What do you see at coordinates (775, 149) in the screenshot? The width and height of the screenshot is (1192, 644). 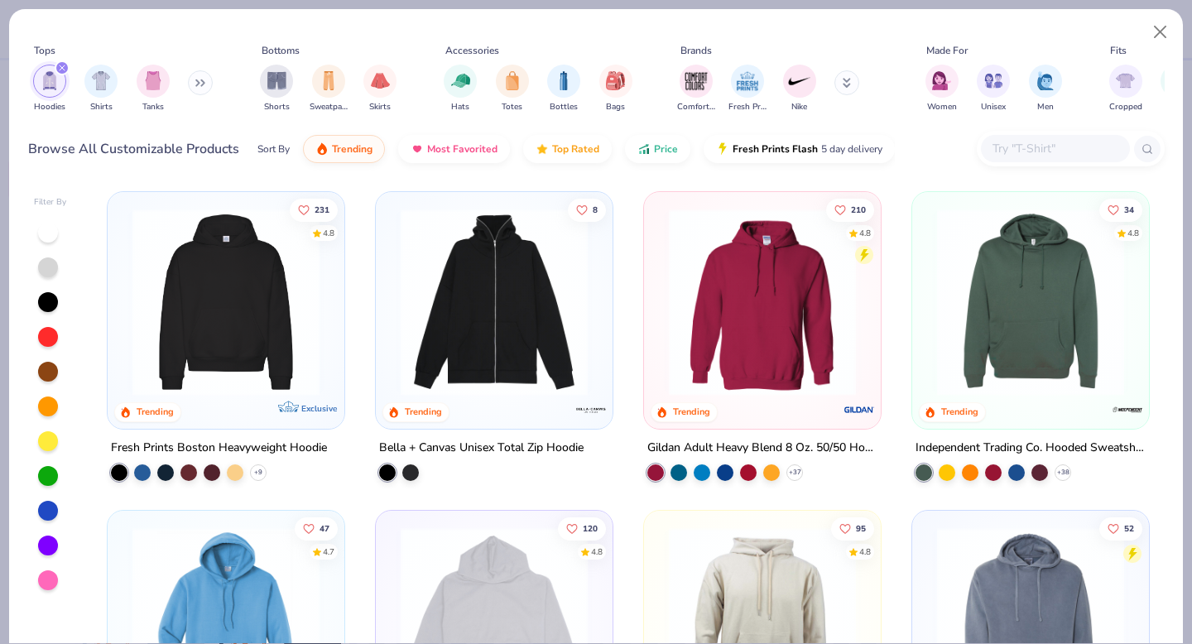 I see `span: Fresh Prints Flash` at bounding box center [775, 149].